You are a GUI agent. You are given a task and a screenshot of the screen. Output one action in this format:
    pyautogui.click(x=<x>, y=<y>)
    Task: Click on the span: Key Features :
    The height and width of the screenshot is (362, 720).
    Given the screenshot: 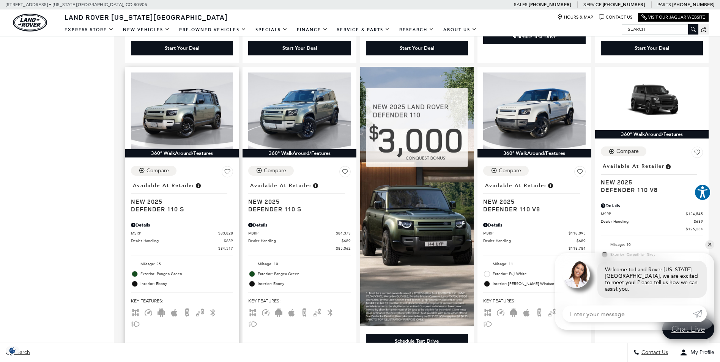 What is the action you would take?
    pyautogui.click(x=299, y=301)
    